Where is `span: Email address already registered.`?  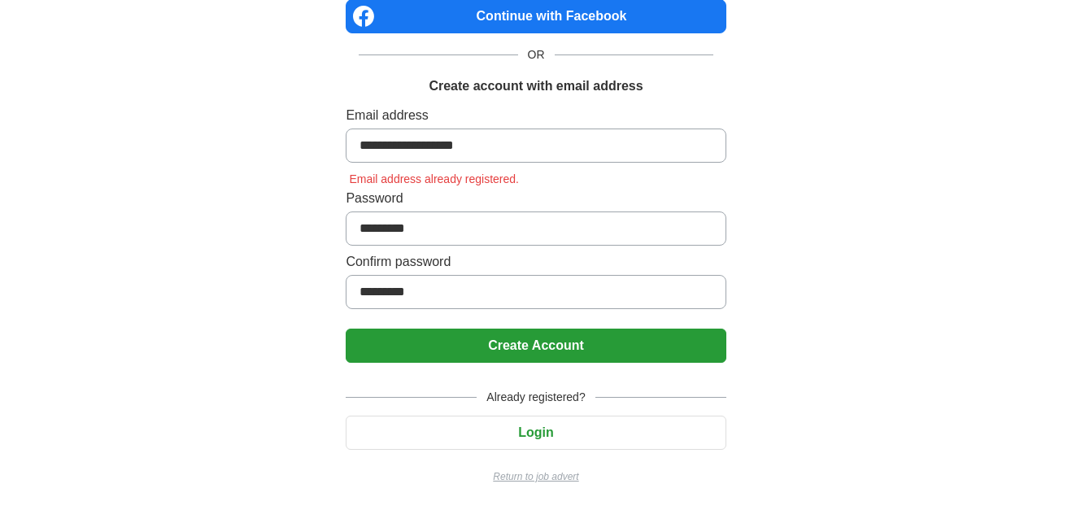 span: Email address already registered. is located at coordinates (434, 179).